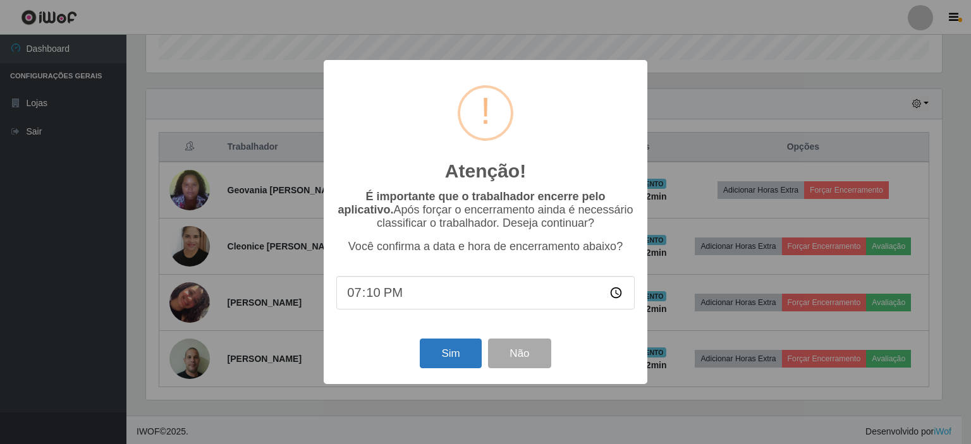 The height and width of the screenshot is (444, 971). I want to click on p: Após forçar o encerramento ainda é necessário classificar o trabalhador. Deseja continuar?, so click(485, 210).